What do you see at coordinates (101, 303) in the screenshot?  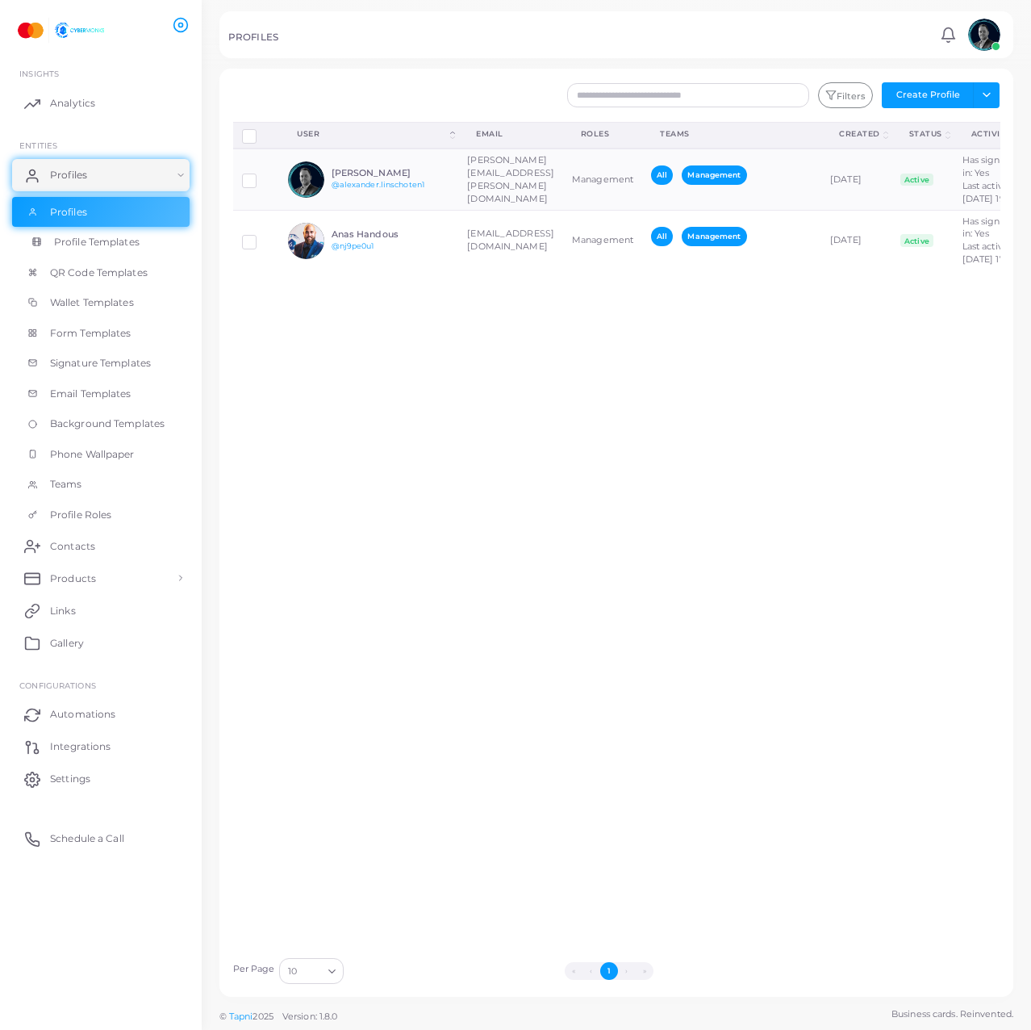 I see `a: Wallet Templates` at bounding box center [101, 303].